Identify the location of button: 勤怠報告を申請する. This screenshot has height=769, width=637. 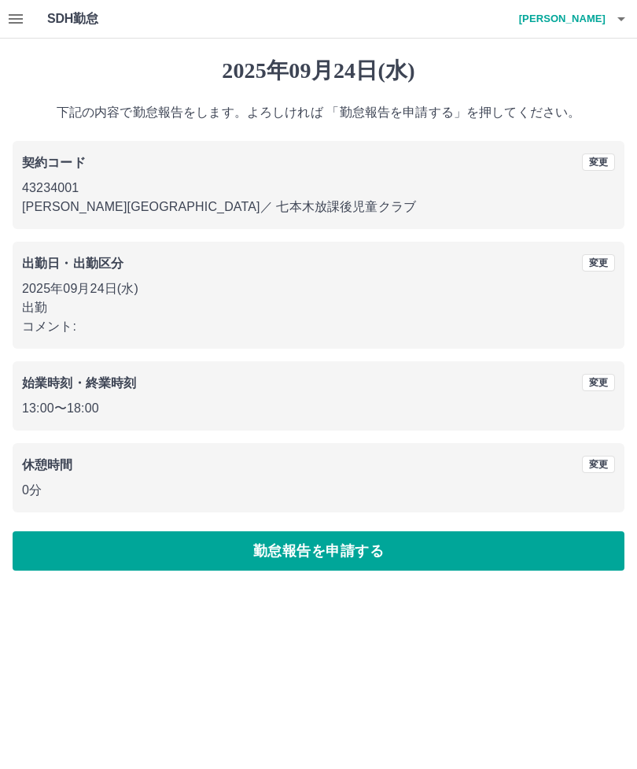
(319, 551).